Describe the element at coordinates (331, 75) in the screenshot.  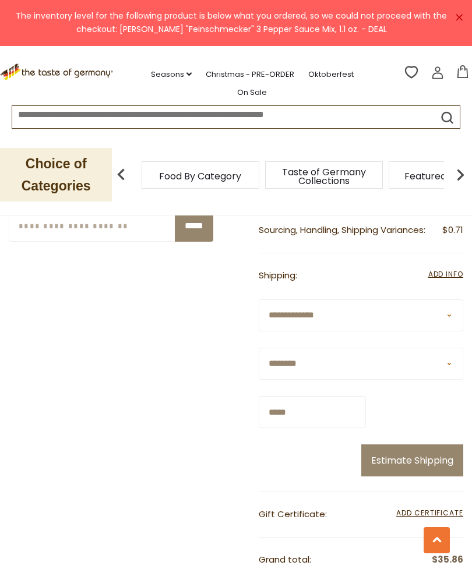
I see `a: Oktoberfest` at that location.